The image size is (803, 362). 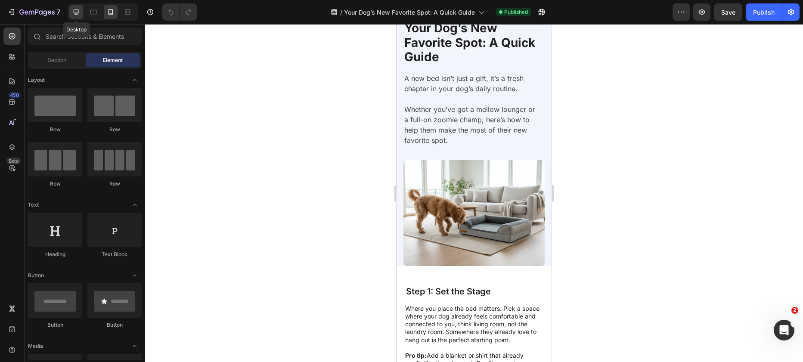 I want to click on p: Add a blanket or shirt that already smells like them (or you). Familiar scents go a long way in h..., so click(x=77, y=343).